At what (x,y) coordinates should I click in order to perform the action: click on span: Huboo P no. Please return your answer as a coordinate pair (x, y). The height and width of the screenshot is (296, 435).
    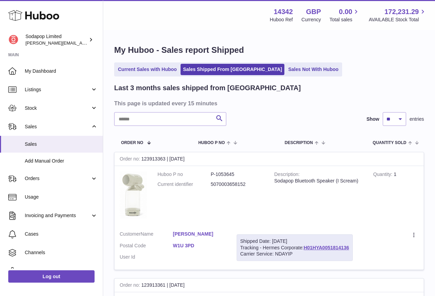
    Looking at the image, I should click on (211, 143).